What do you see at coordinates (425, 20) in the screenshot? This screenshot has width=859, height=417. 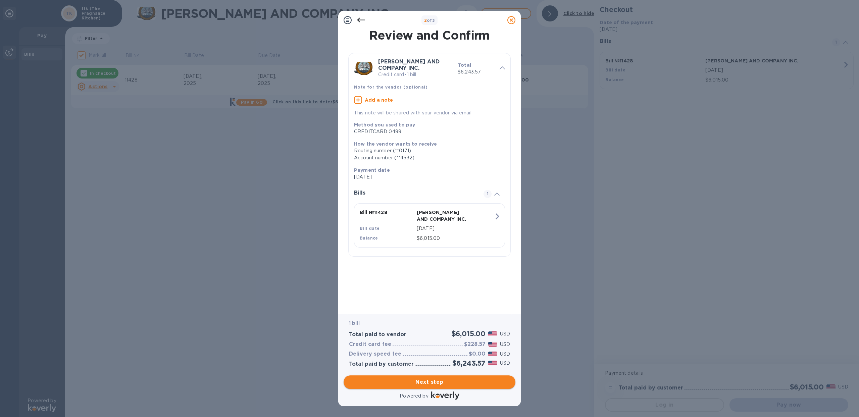 I see `span: 2` at bounding box center [425, 20].